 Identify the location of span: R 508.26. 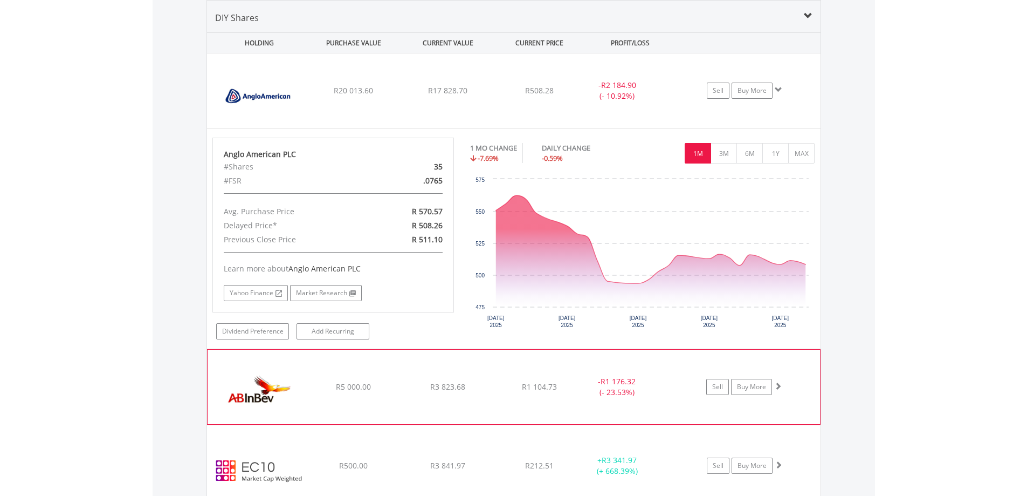
(427, 225).